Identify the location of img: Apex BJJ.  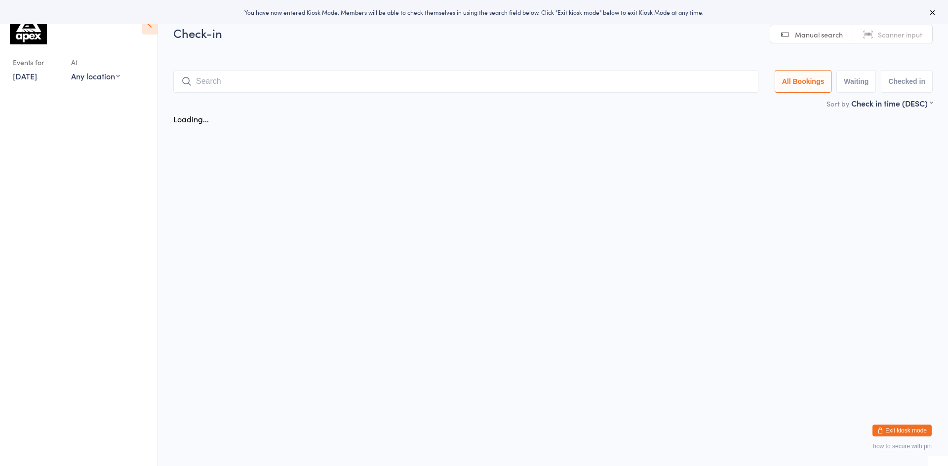
(28, 26).